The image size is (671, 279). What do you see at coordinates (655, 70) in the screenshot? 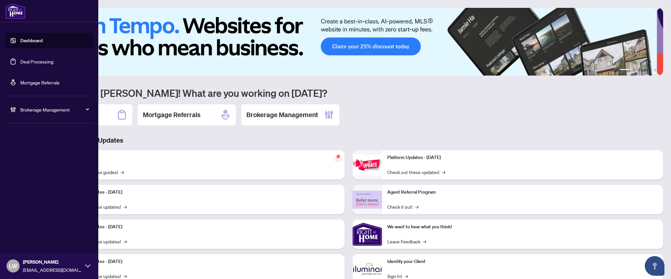
I see `button: 6` at bounding box center [655, 70].